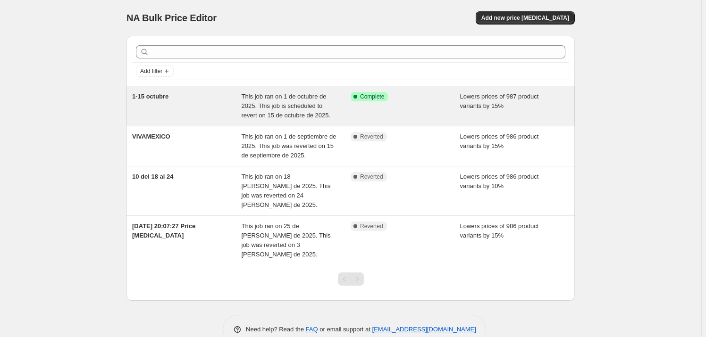 This screenshot has width=706, height=337. I want to click on nav: Pagination, so click(351, 279).